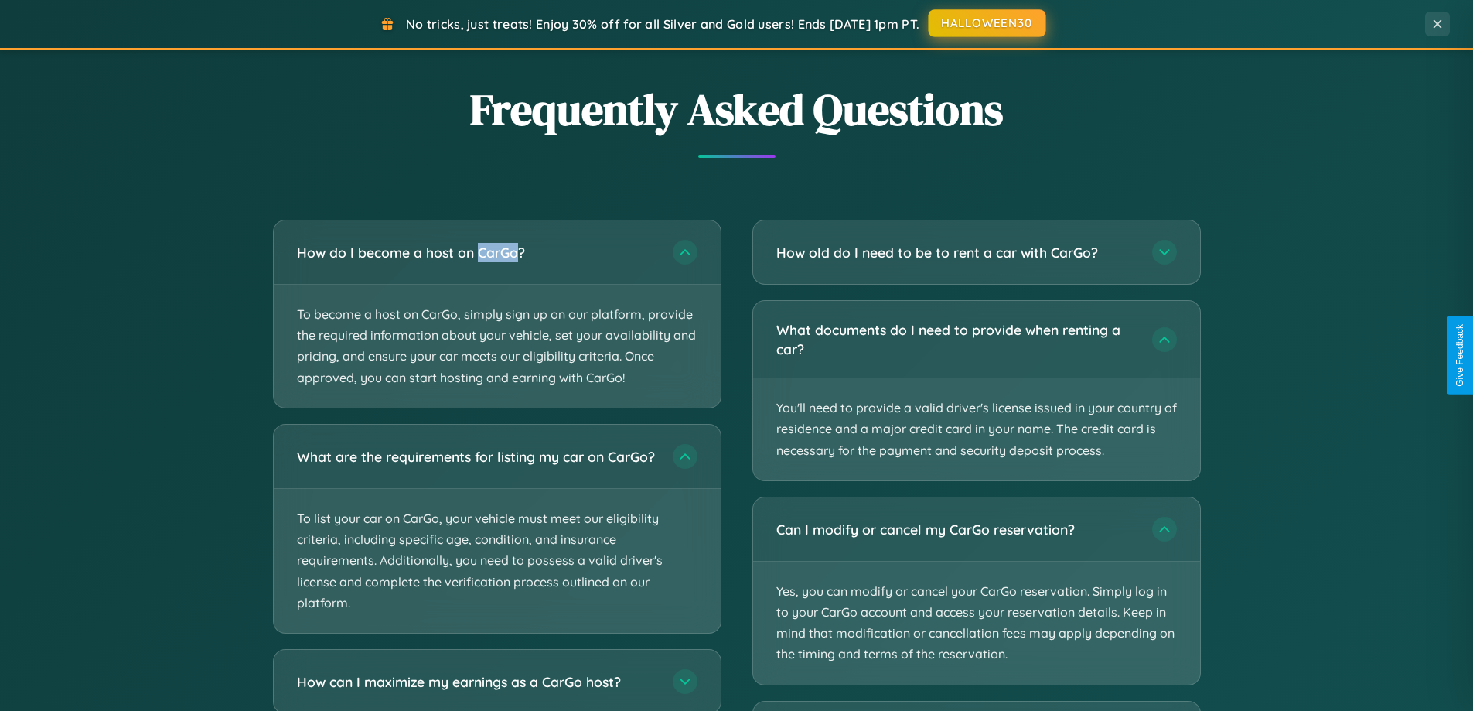  Describe the element at coordinates (957, 529) in the screenshot. I see `h3: Can I modify or cancel my CarGo reservation?` at that location.